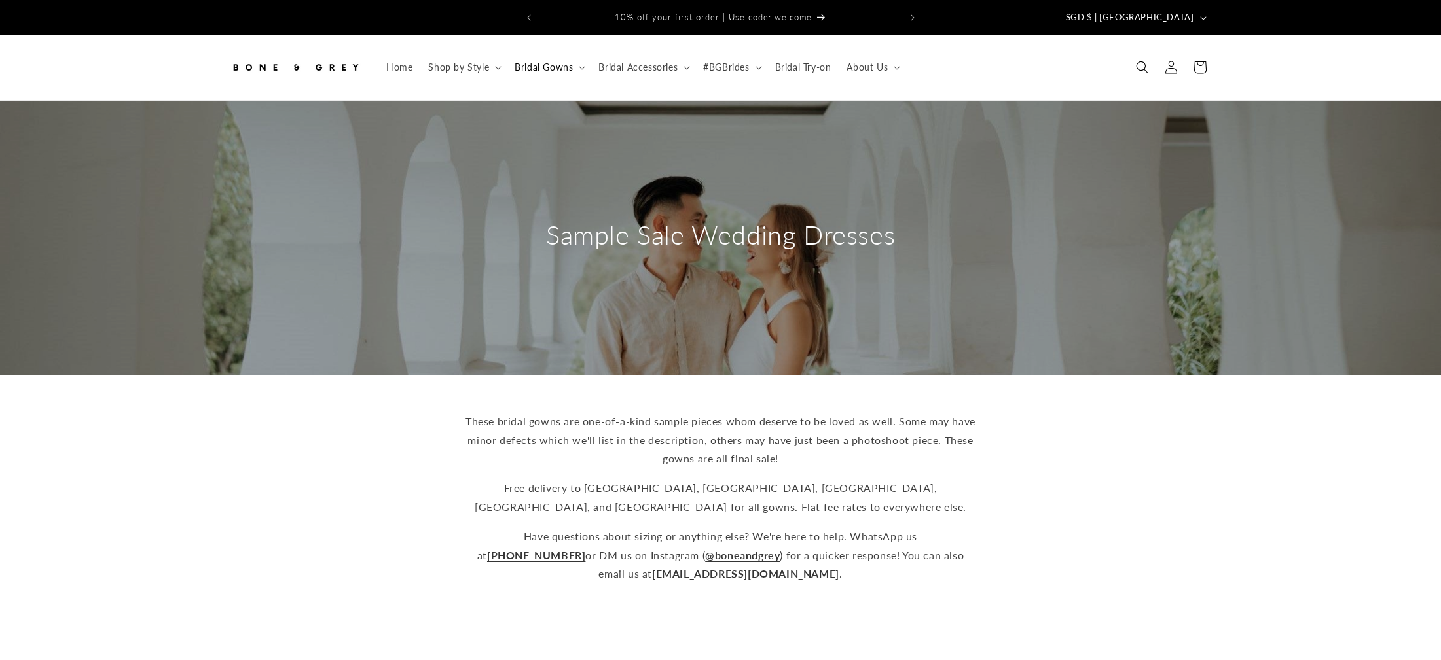 Image resolution: width=1441 pixels, height=660 pixels. I want to click on summary: About Us, so click(872, 67).